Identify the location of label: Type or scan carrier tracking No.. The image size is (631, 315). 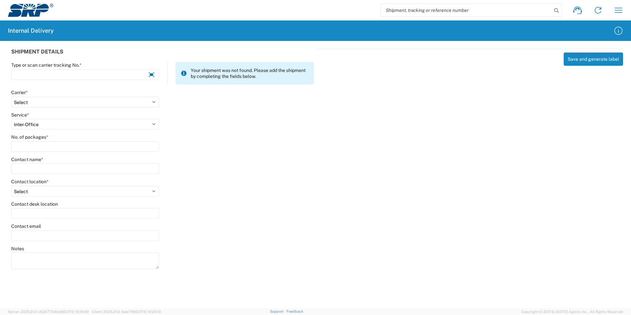
(46, 65).